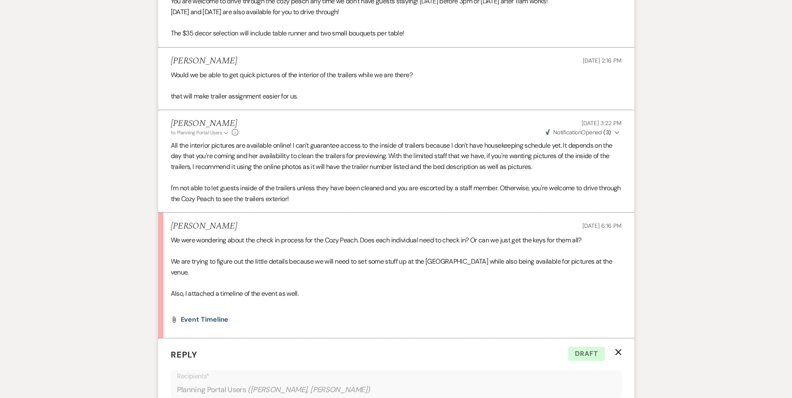  I want to click on p: All the interior pictures are available online! I can't guarantee access to the inside of trailer..., so click(396, 156).